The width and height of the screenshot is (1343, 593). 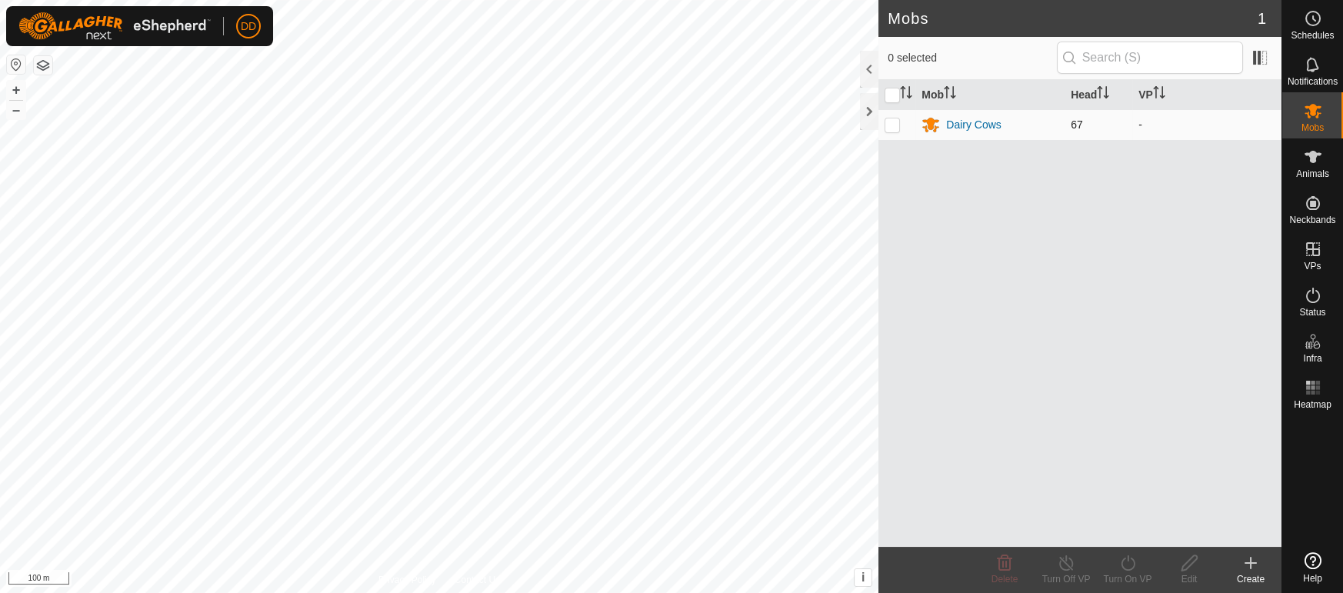 I want to click on th: VP, so click(x=1207, y=95).